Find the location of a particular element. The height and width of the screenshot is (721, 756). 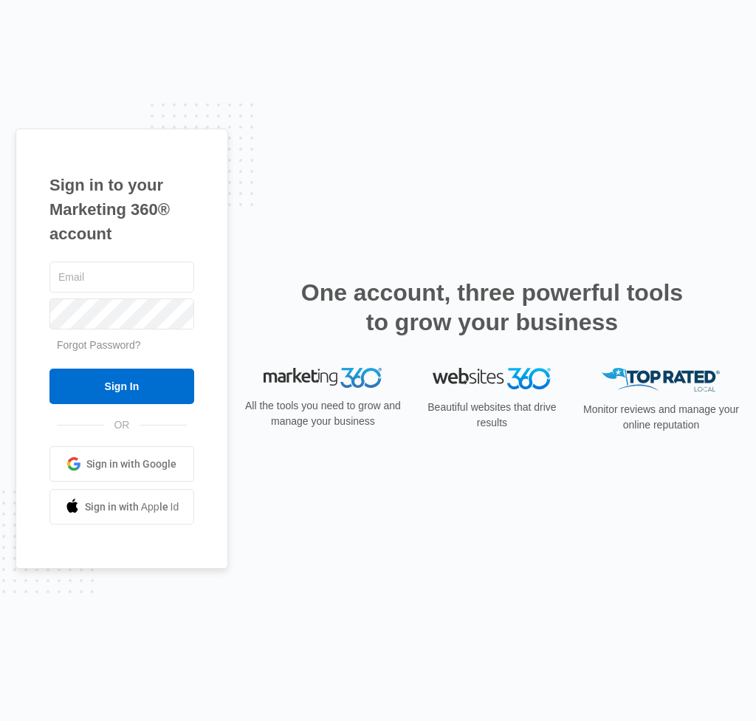

input: Sign In is located at coordinates (122, 386).